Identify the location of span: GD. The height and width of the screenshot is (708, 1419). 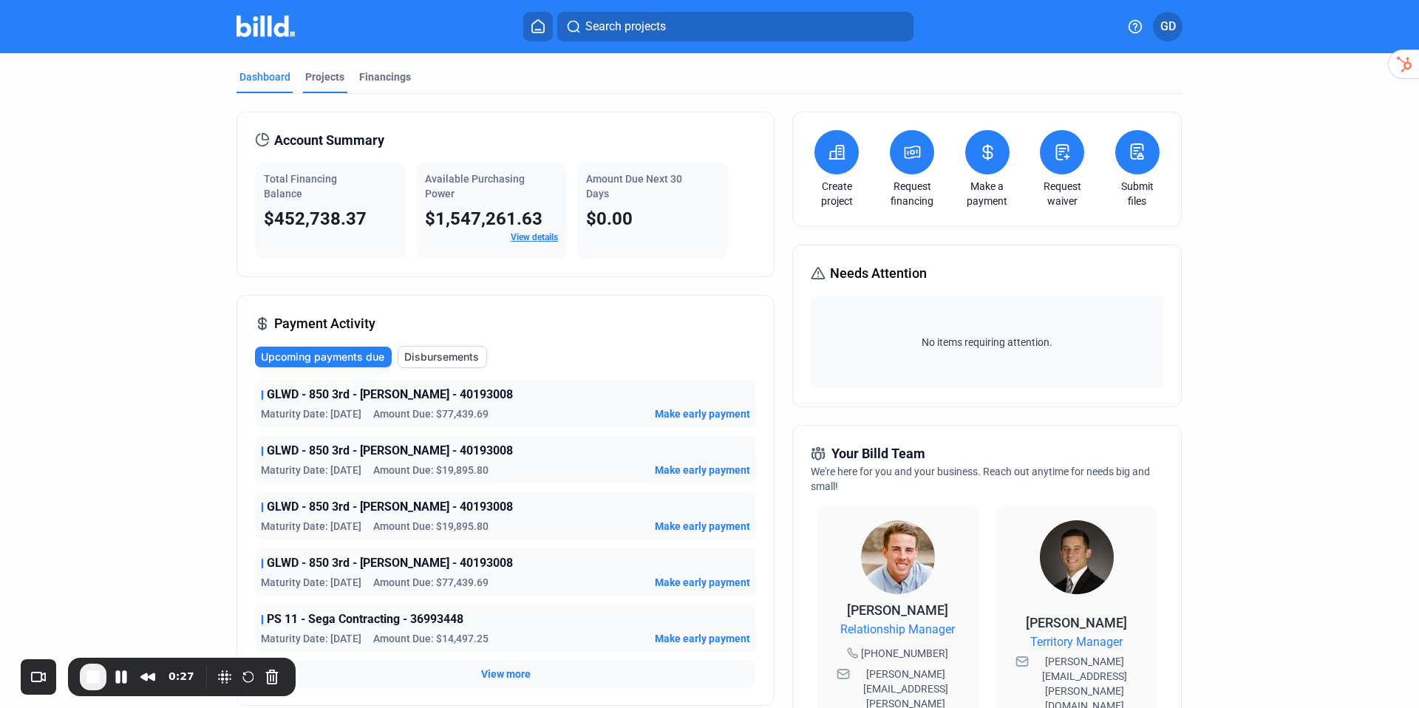
(1167, 27).